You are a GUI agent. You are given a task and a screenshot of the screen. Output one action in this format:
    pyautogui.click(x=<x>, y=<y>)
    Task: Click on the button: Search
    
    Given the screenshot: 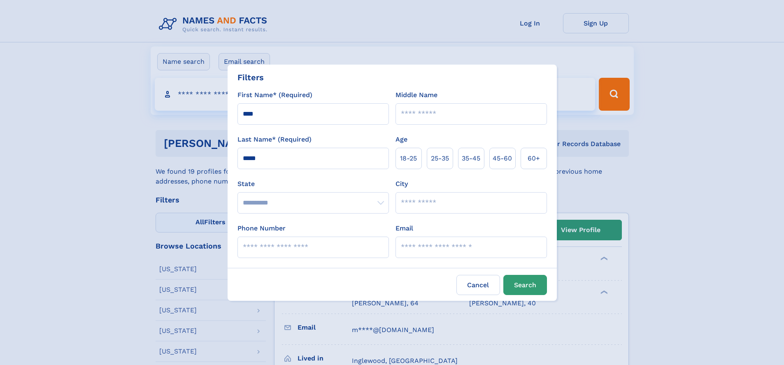 What is the action you would take?
    pyautogui.click(x=525, y=285)
    